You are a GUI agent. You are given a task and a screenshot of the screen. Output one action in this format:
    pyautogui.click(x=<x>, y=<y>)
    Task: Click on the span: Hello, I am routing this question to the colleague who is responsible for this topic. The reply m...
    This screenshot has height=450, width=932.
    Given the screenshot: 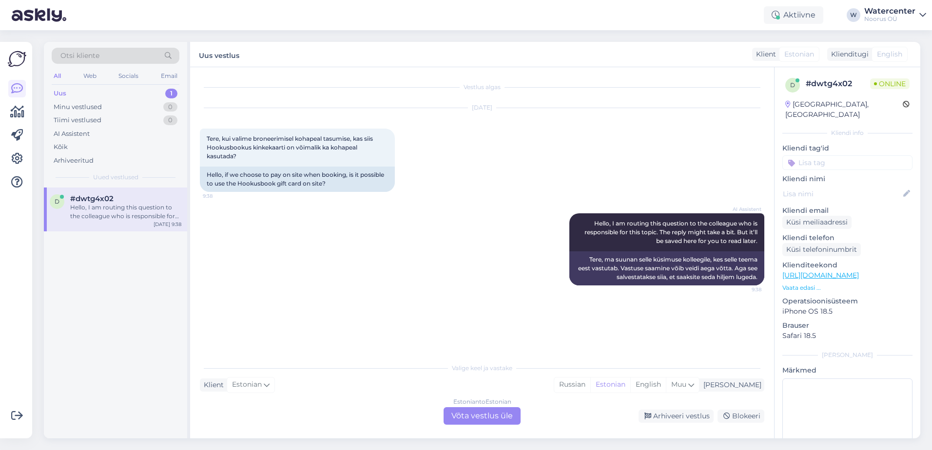 What is the action you would take?
    pyautogui.click(x=672, y=232)
    